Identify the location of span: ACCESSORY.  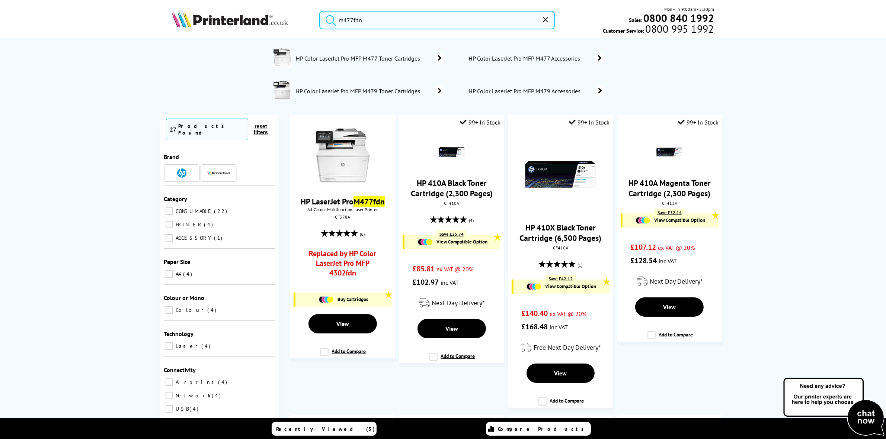
(194, 238).